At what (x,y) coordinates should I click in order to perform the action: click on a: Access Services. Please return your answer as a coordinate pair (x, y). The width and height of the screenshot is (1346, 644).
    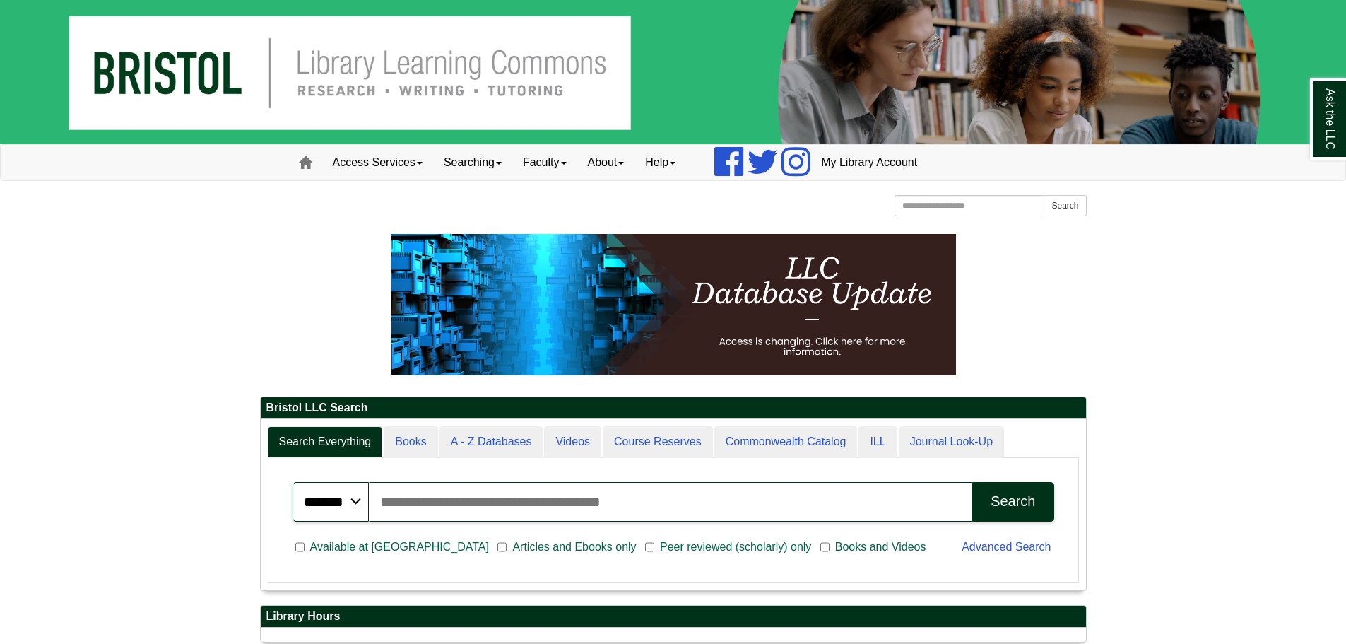
    Looking at the image, I should click on (377, 163).